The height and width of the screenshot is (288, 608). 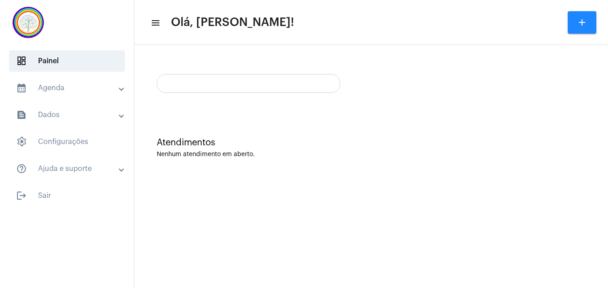 I want to click on mat-panel-title: Agenda, so click(x=68, y=88).